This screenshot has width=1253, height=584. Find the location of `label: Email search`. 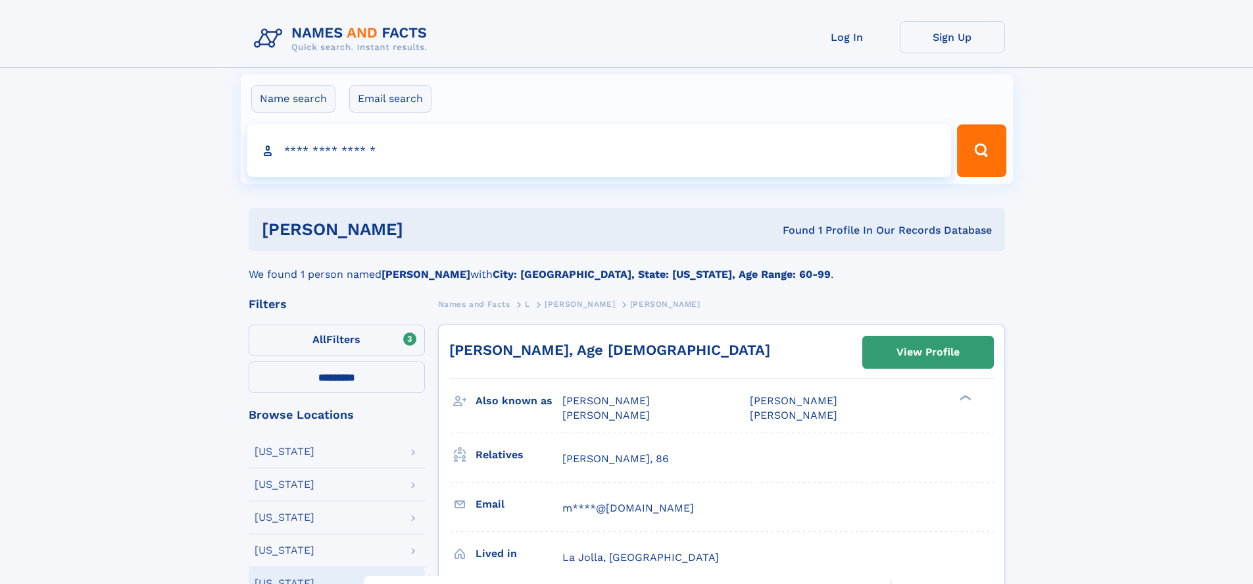

label: Email search is located at coordinates (390, 99).